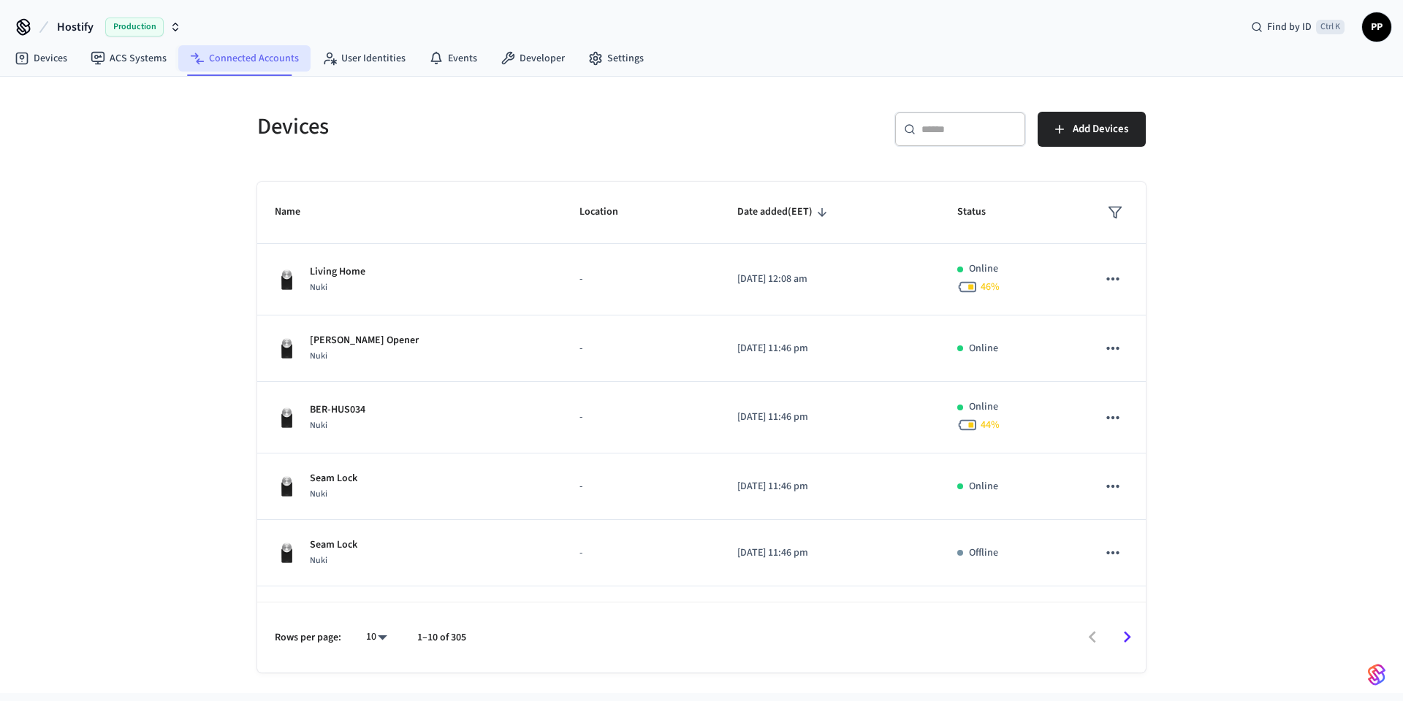 This screenshot has height=701, width=1403. Describe the element at coordinates (475, 126) in the screenshot. I see `h5: Devices` at that location.